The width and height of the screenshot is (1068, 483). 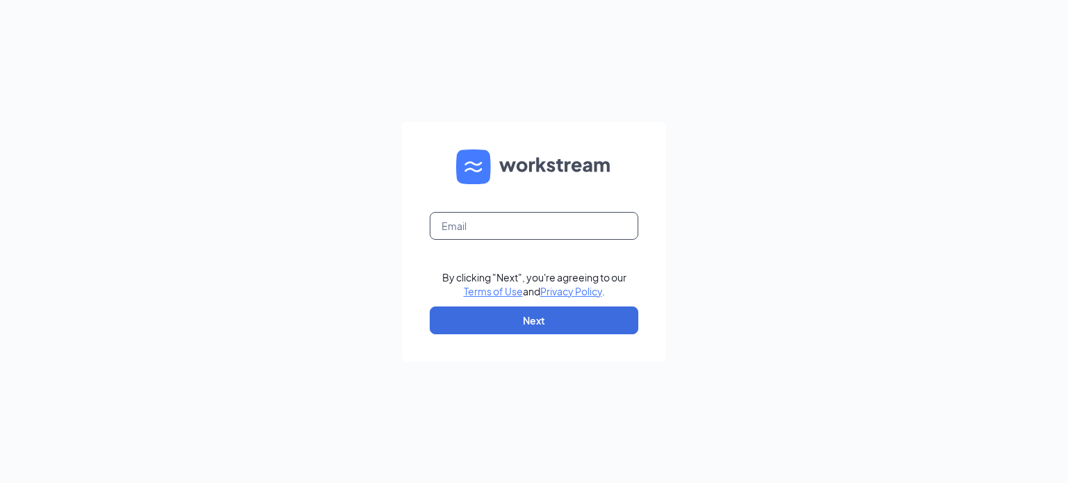 I want to click on a: Terms of Use, so click(x=493, y=291).